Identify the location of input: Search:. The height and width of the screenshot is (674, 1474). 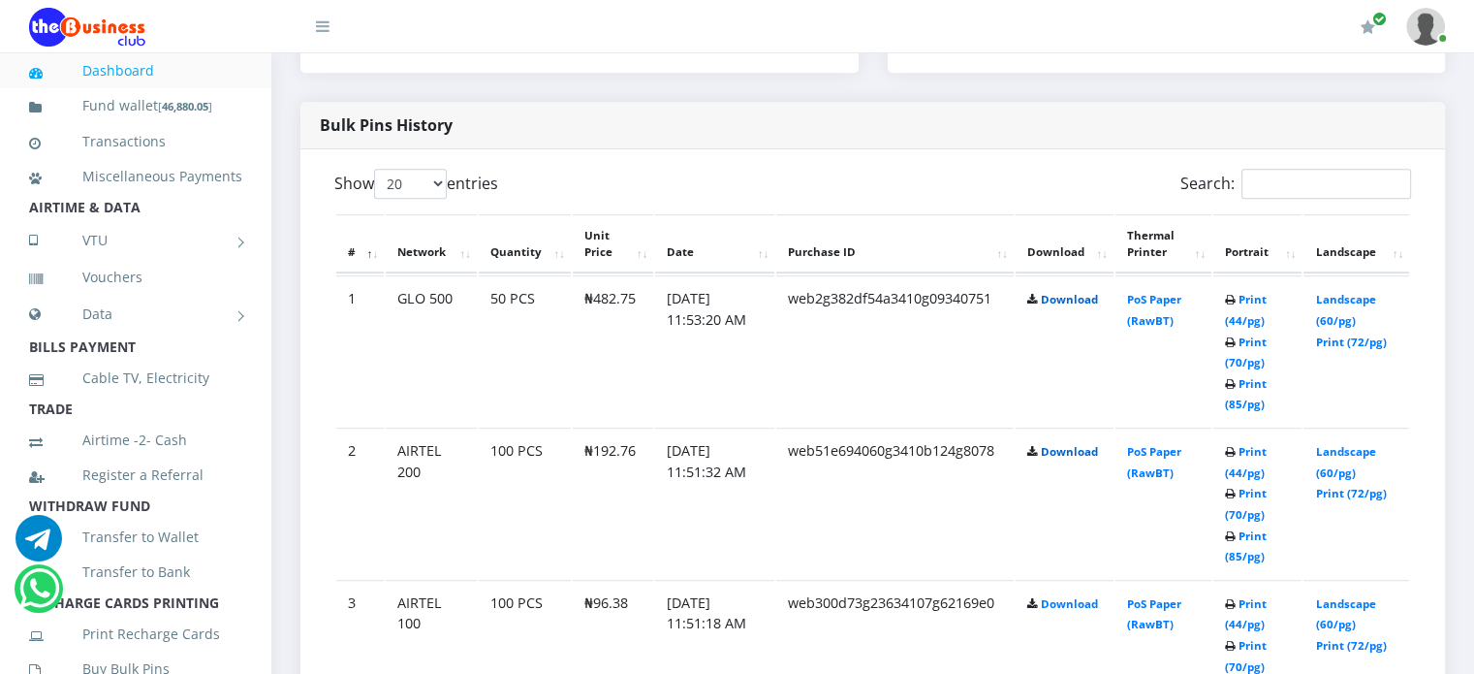
(1326, 183).